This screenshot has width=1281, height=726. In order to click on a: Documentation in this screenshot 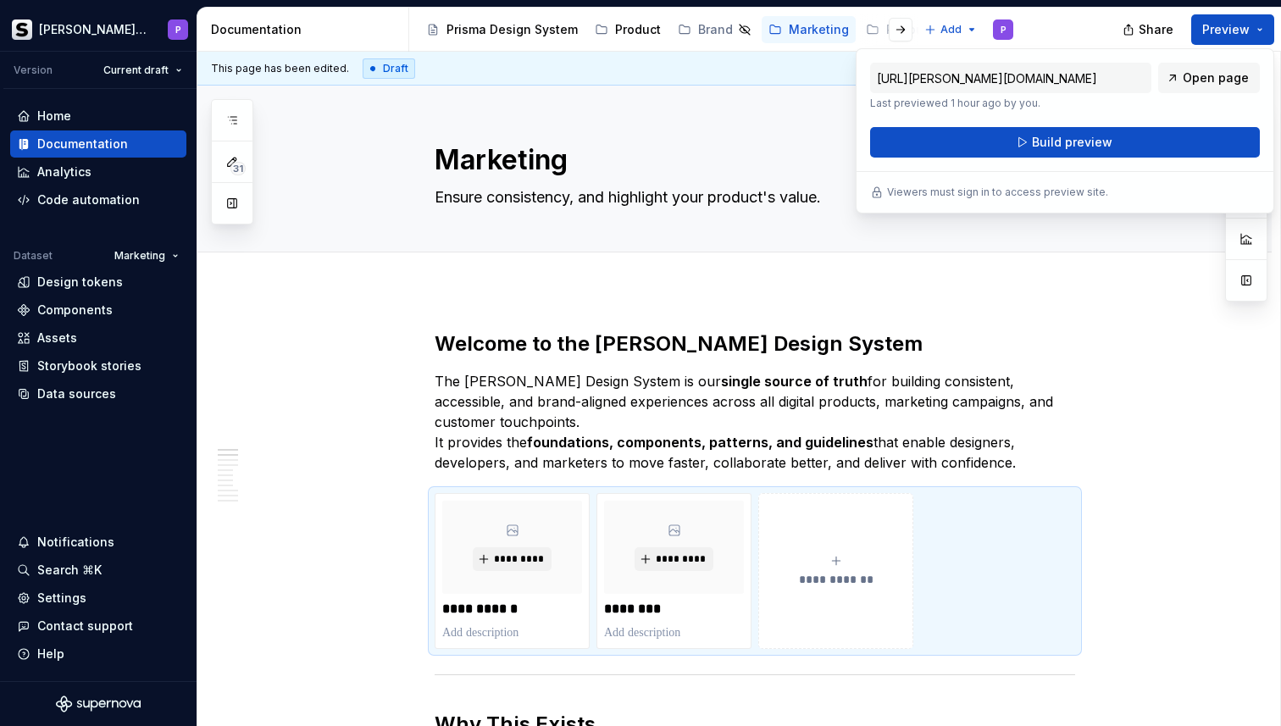, I will do `click(98, 144)`.